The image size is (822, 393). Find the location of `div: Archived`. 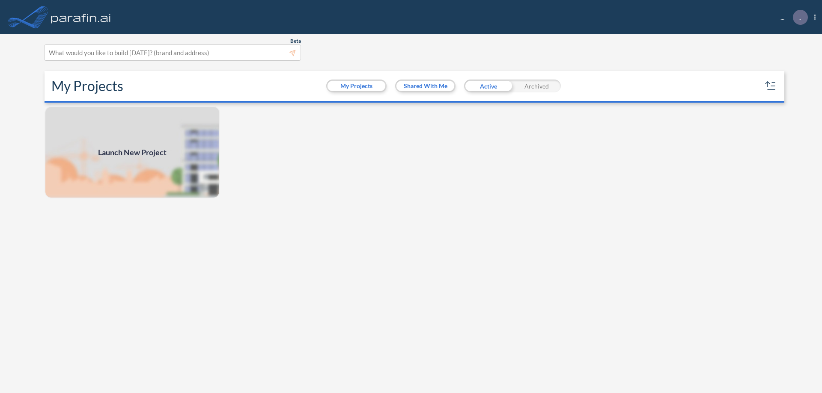

div: Archived is located at coordinates (536, 86).